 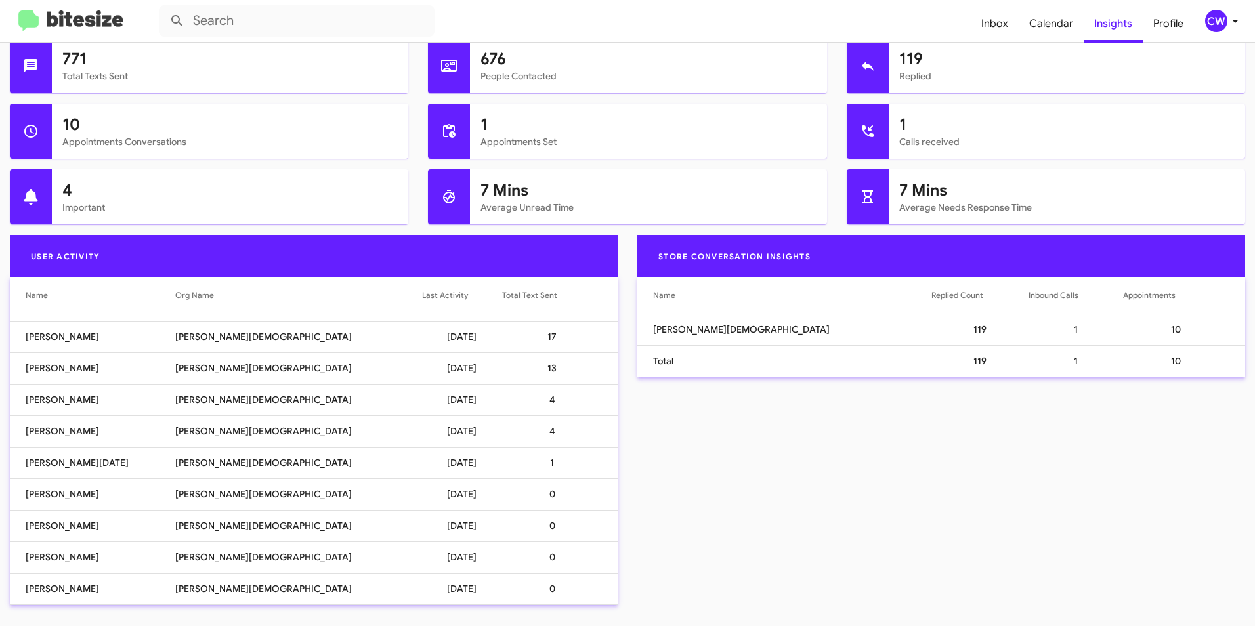 I want to click on input: Search, so click(x=297, y=21).